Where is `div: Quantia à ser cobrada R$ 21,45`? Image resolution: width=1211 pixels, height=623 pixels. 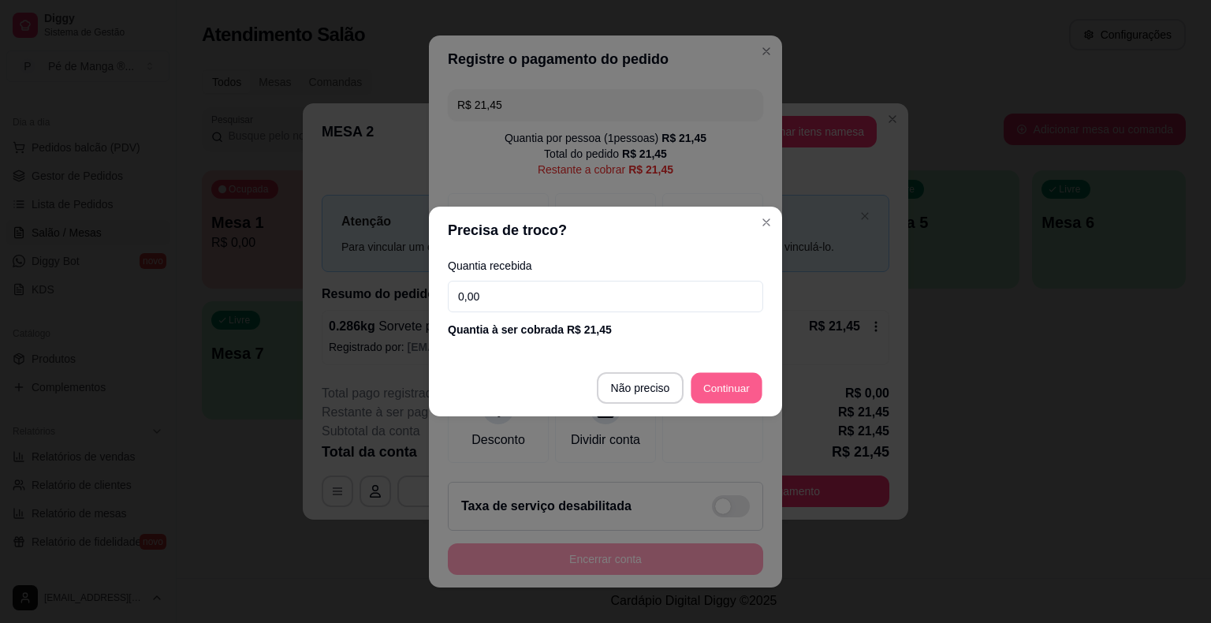
div: Quantia à ser cobrada R$ 21,45 is located at coordinates (605, 330).